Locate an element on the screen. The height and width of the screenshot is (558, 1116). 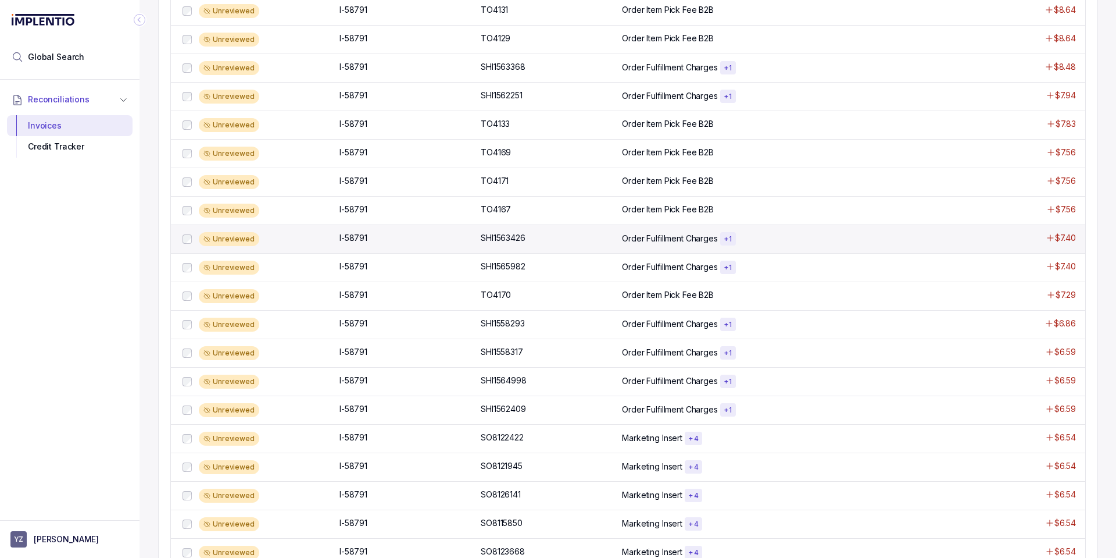
p: SHI1562409 is located at coordinates (503, 409).